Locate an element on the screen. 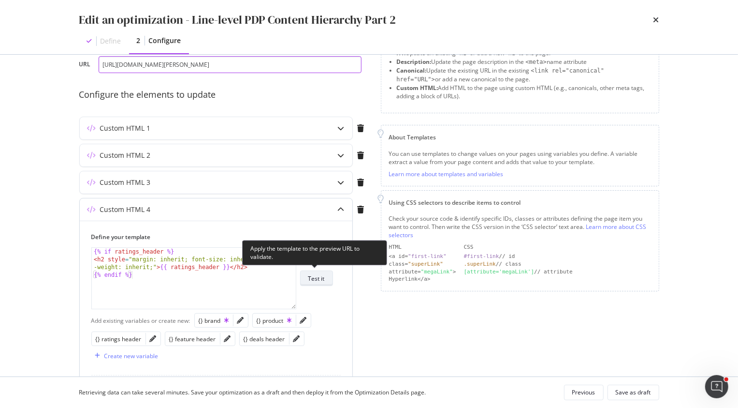 Image resolution: width=738 pixels, height=408 pixels. a: Learn more about CSS selectors is located at coordinates (518, 231).